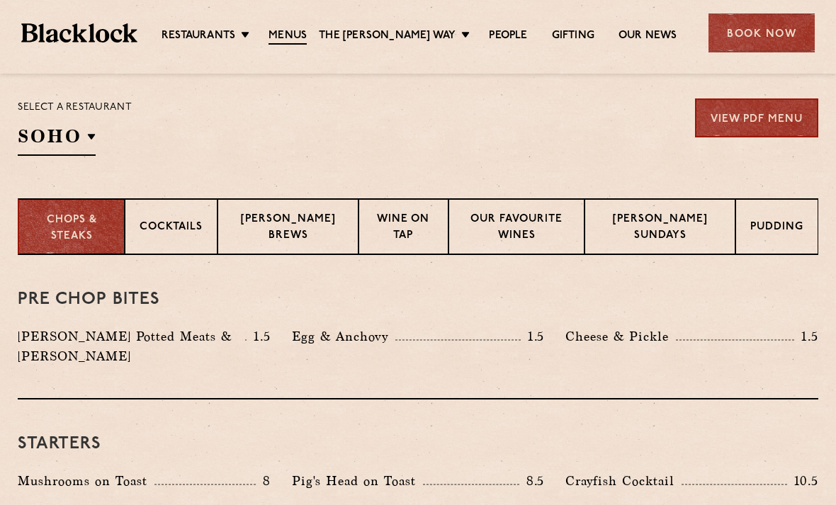 This screenshot has height=505, width=836. I want to click on p: 8, so click(263, 481).